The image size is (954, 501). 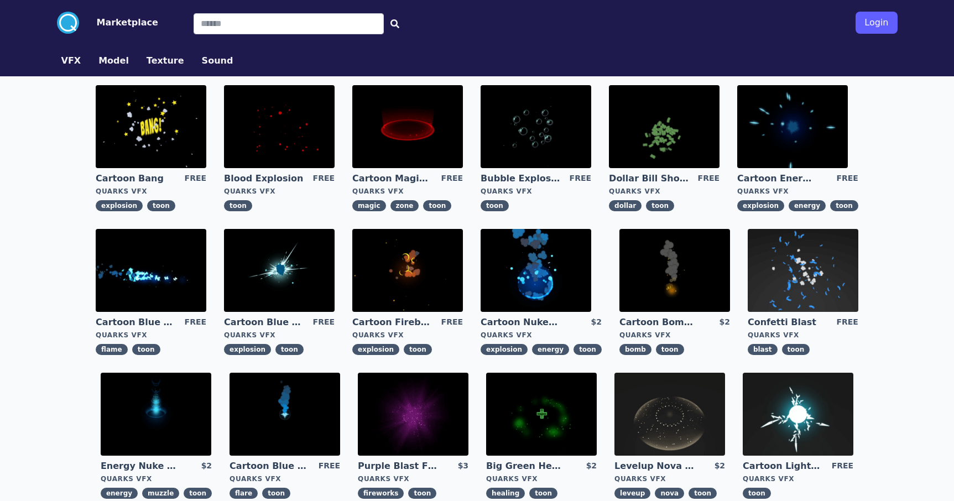 What do you see at coordinates (669, 493) in the screenshot?
I see `span: nova` at bounding box center [669, 493].